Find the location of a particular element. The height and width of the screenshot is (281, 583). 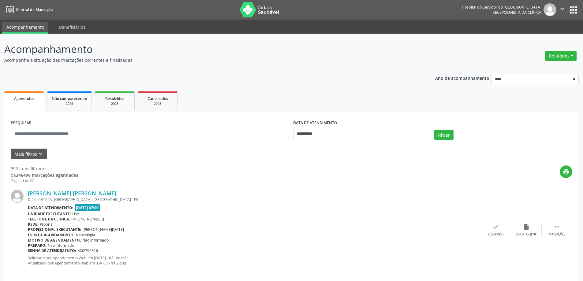

i: check is located at coordinates (496, 227).